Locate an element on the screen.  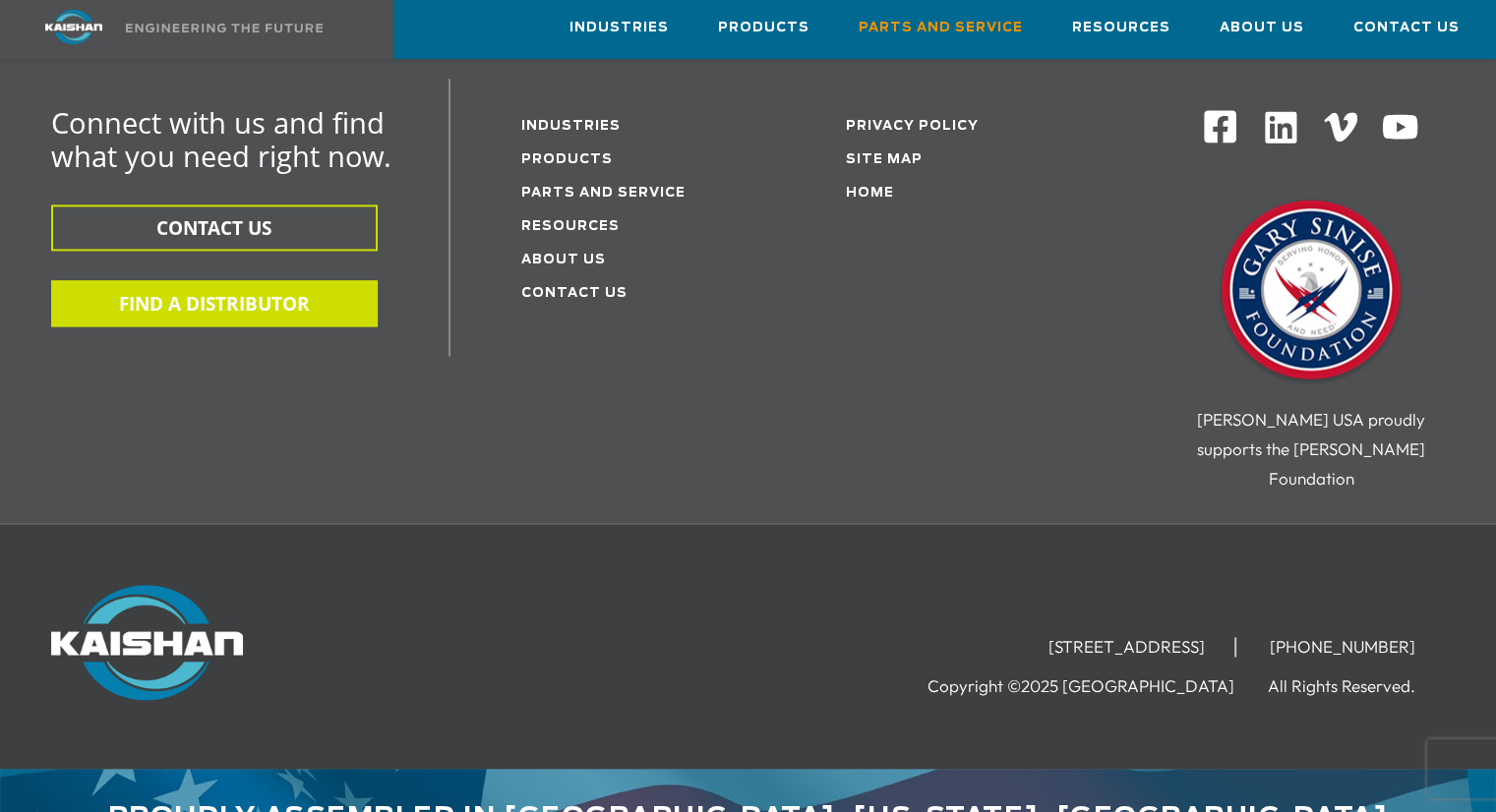
img: Engineering the future is located at coordinates (224, 28).